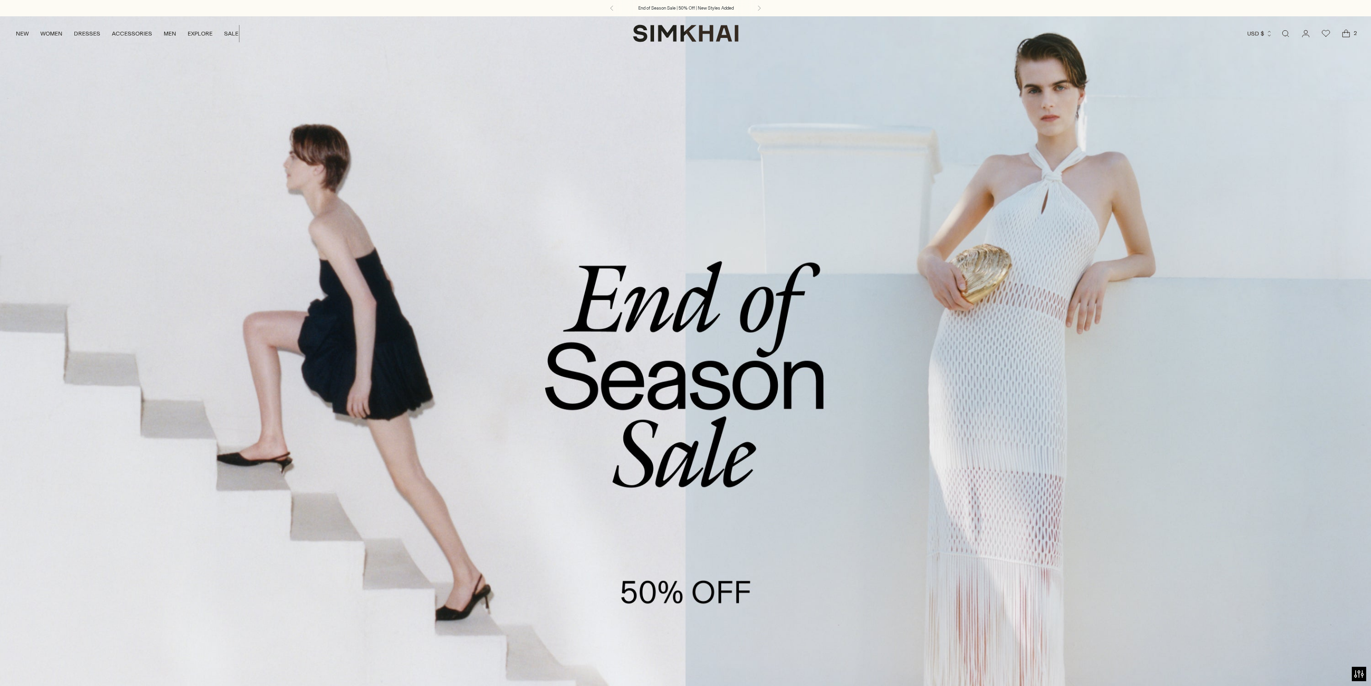 The width and height of the screenshot is (1371, 686). I want to click on a: SALE, so click(231, 34).